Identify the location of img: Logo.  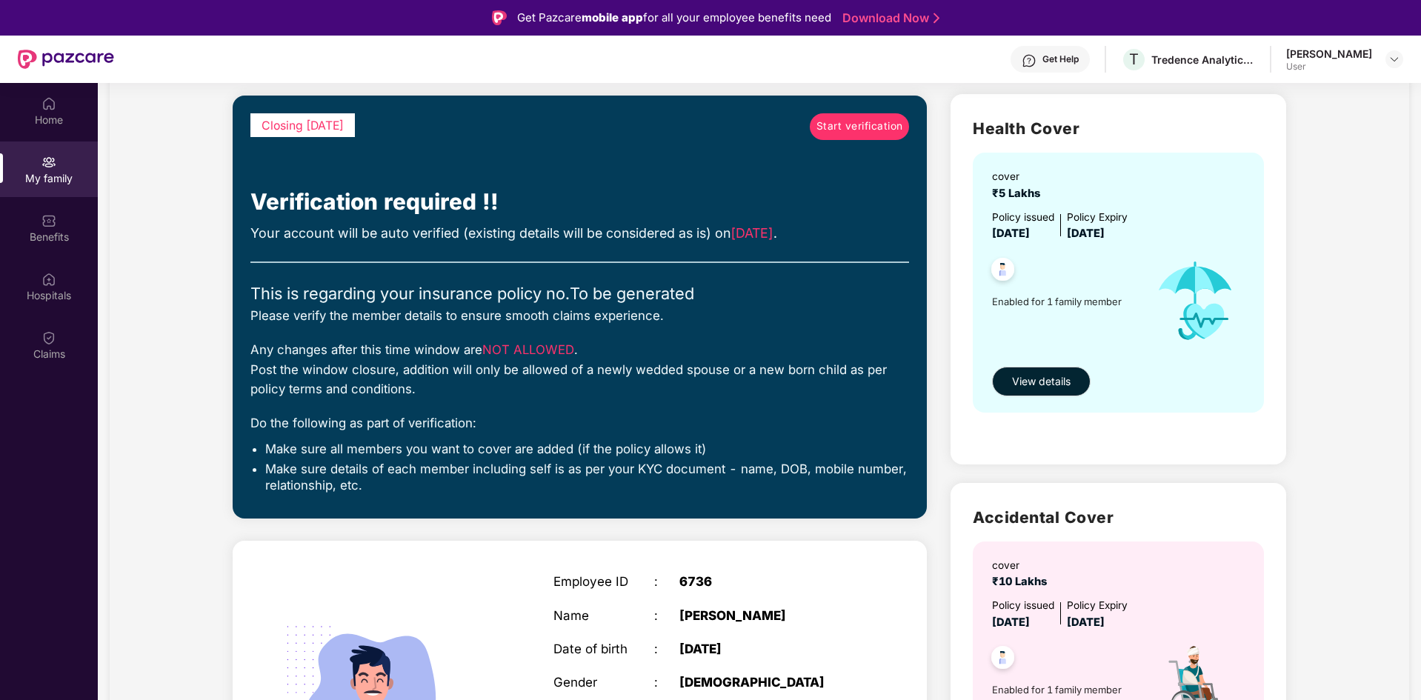
(499, 18).